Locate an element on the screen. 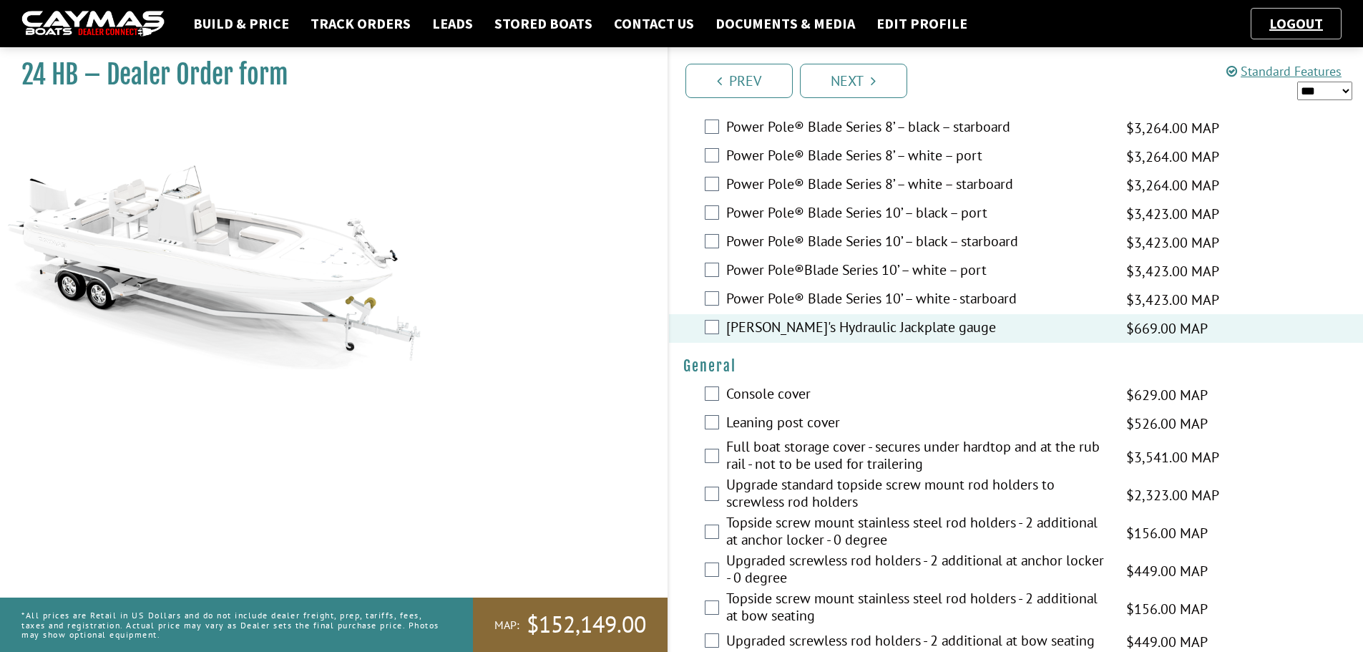 Image resolution: width=1363 pixels, height=652 pixels. a: Track Orders is located at coordinates (361, 24).